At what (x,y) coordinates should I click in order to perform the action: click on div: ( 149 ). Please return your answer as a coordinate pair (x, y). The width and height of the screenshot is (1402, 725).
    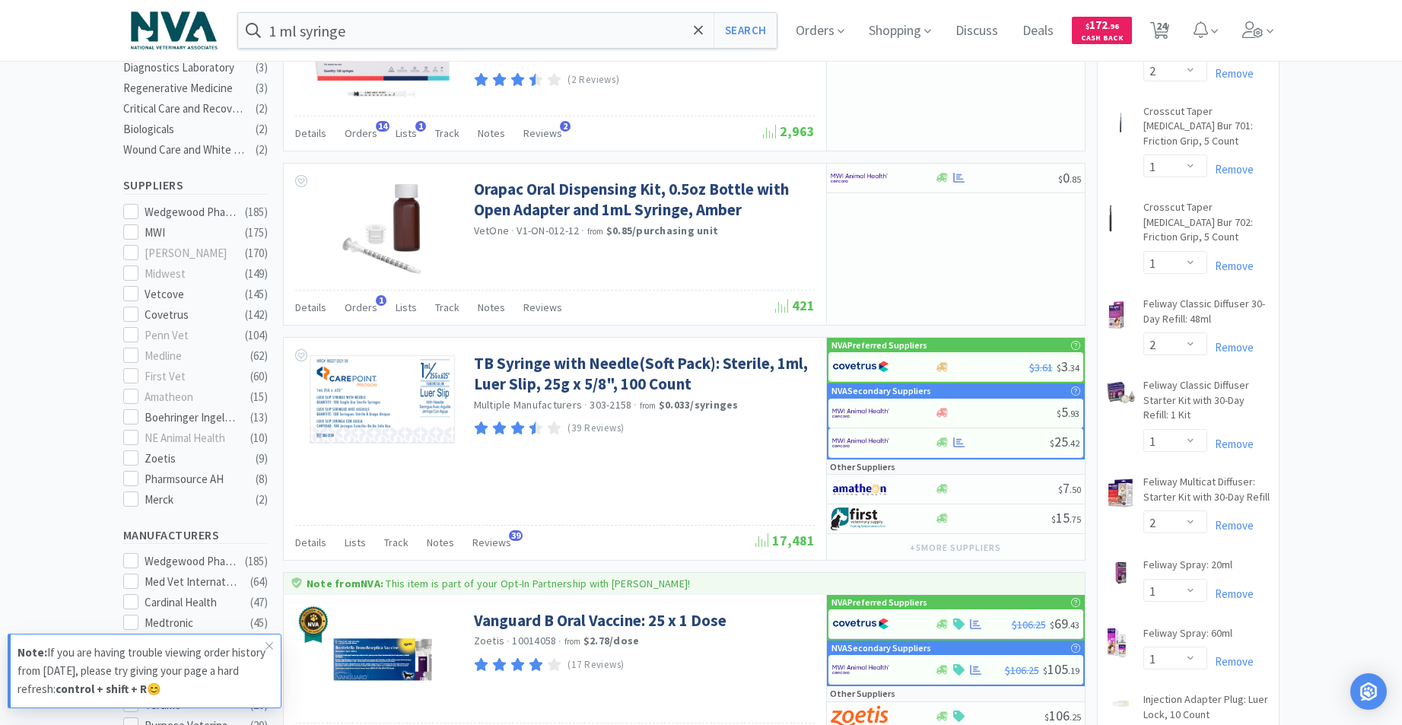
    Looking at the image, I should click on (256, 274).